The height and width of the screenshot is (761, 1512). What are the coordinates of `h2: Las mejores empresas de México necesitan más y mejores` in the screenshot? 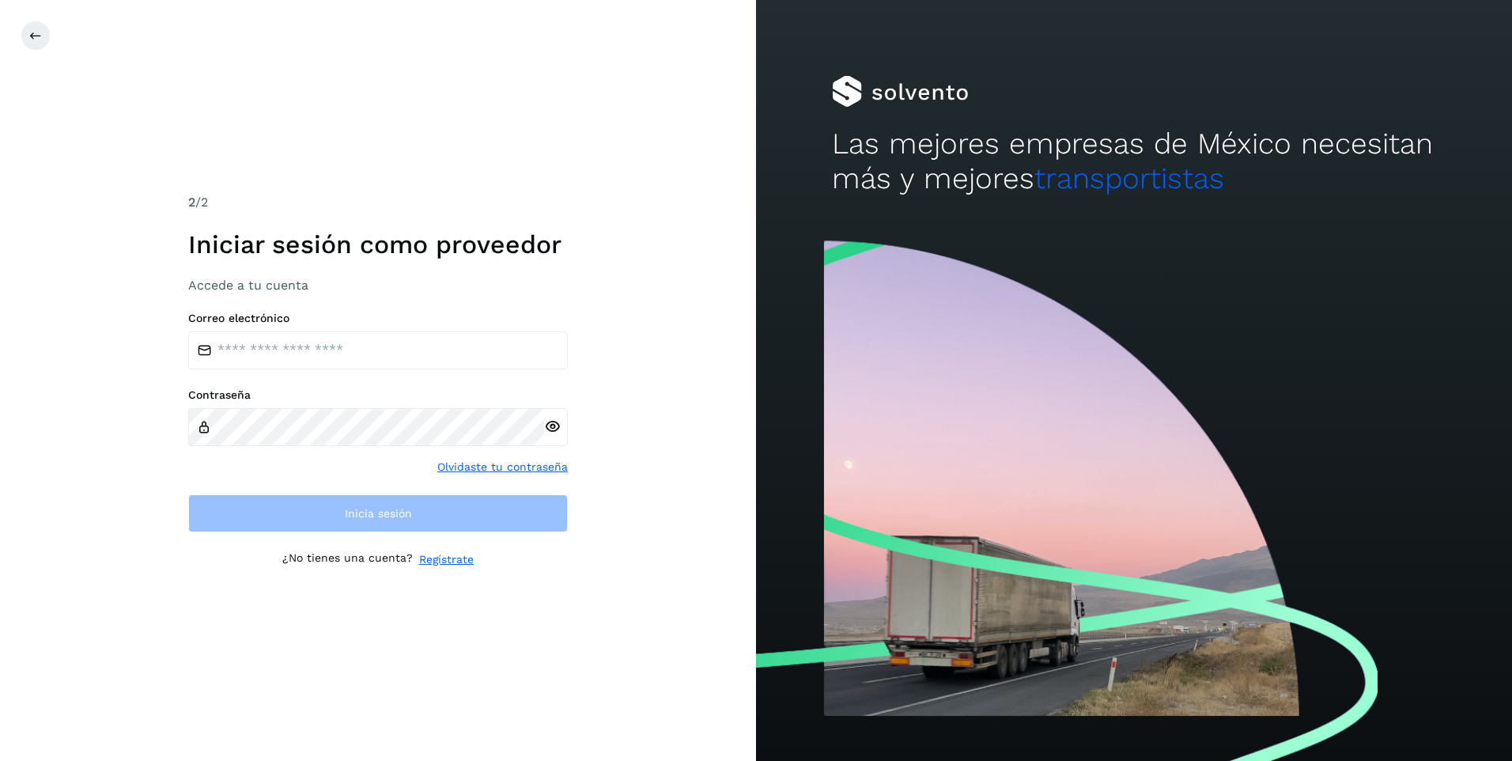 It's located at (1134, 161).